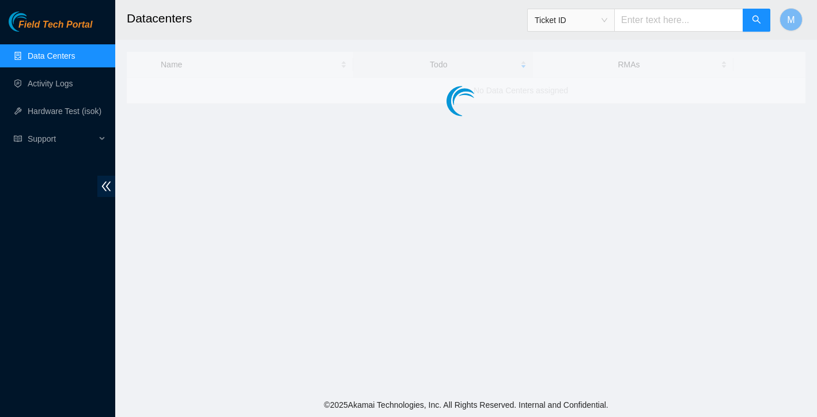 This screenshot has width=817, height=417. Describe the element at coordinates (571, 20) in the screenshot. I see `span: Ticket ID` at that location.